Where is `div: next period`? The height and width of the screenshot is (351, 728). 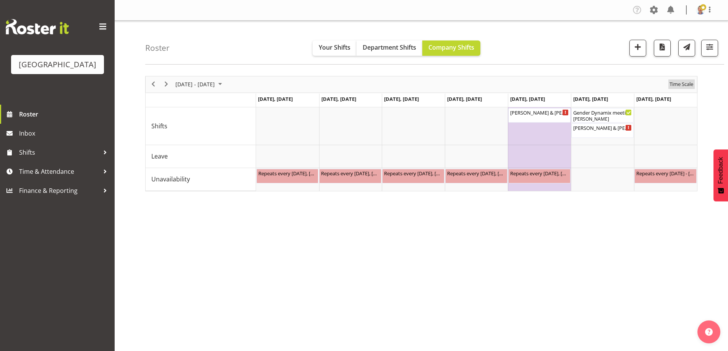 div: next period is located at coordinates (166, 85).